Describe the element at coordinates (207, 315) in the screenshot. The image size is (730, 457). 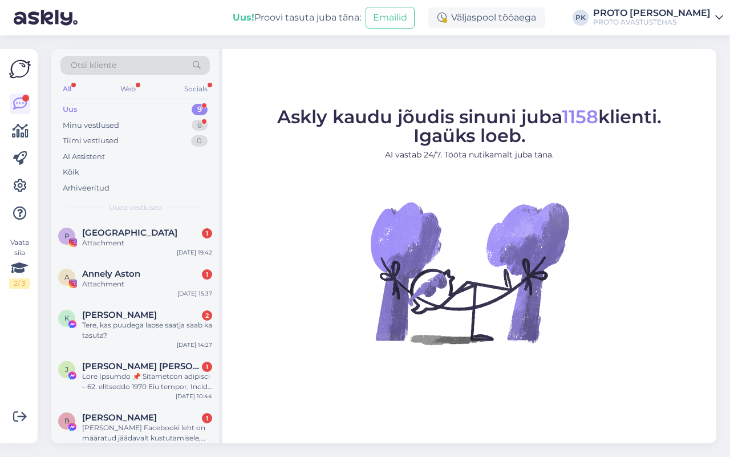
I see `div: 2` at that location.